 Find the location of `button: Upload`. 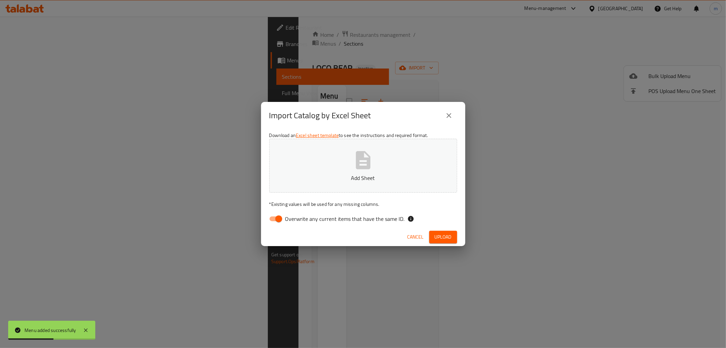

button: Upload is located at coordinates (443, 237).